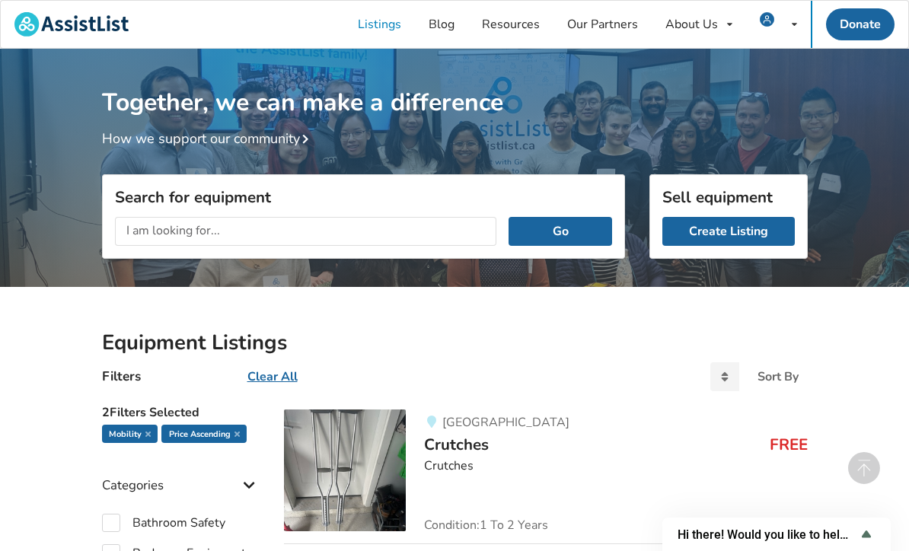  Describe the element at coordinates (778, 377) in the screenshot. I see `div: Sort By` at that location.